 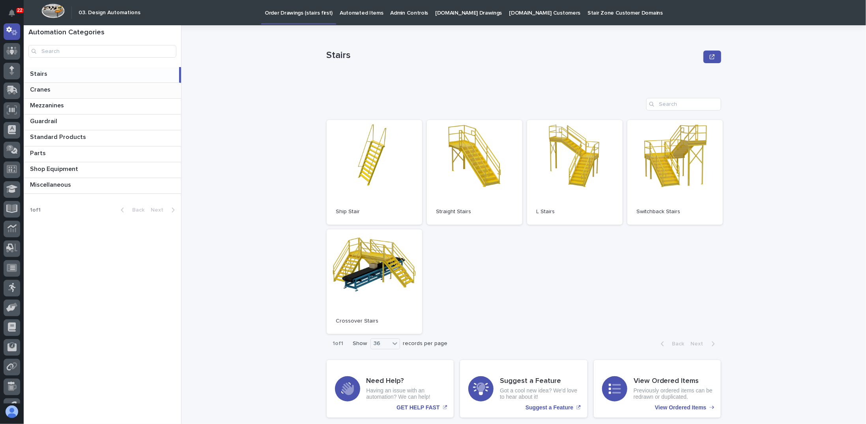 What do you see at coordinates (375, 321) in the screenshot?
I see `p: Crossover Stairs` at bounding box center [375, 321].